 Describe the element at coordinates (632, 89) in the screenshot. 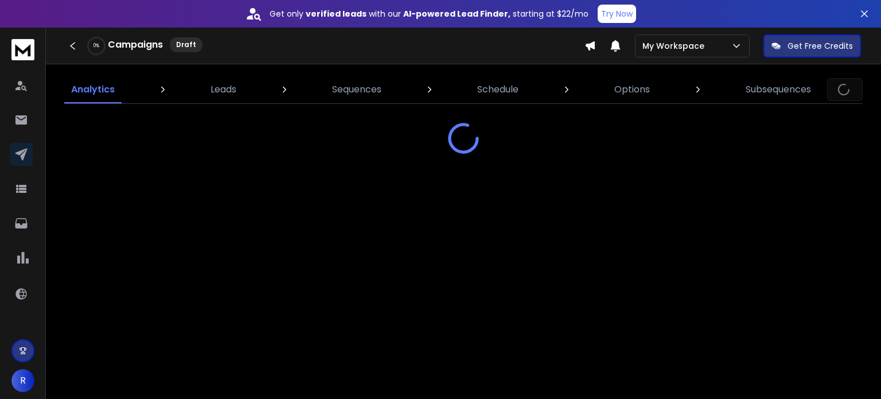

I see `p: Options` at that location.